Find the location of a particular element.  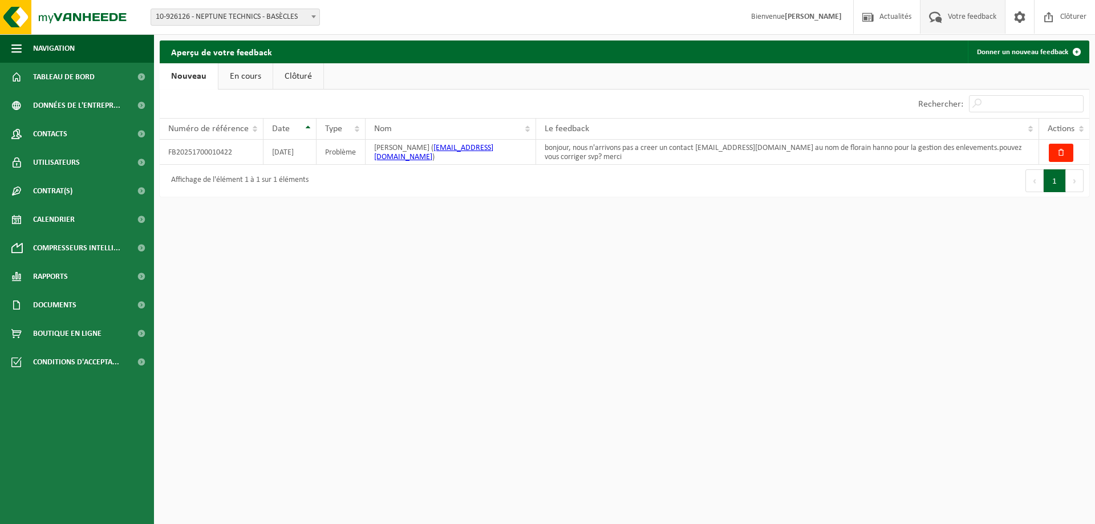

label: Rechercher: is located at coordinates (941, 104).